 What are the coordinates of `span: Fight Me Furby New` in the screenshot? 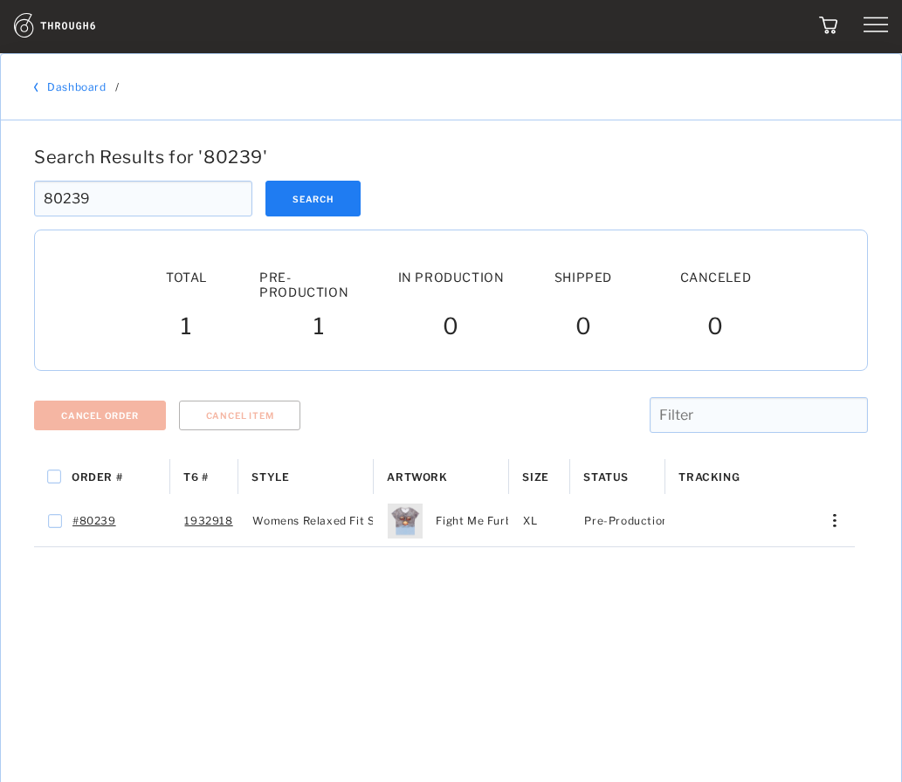 It's located at (490, 521).